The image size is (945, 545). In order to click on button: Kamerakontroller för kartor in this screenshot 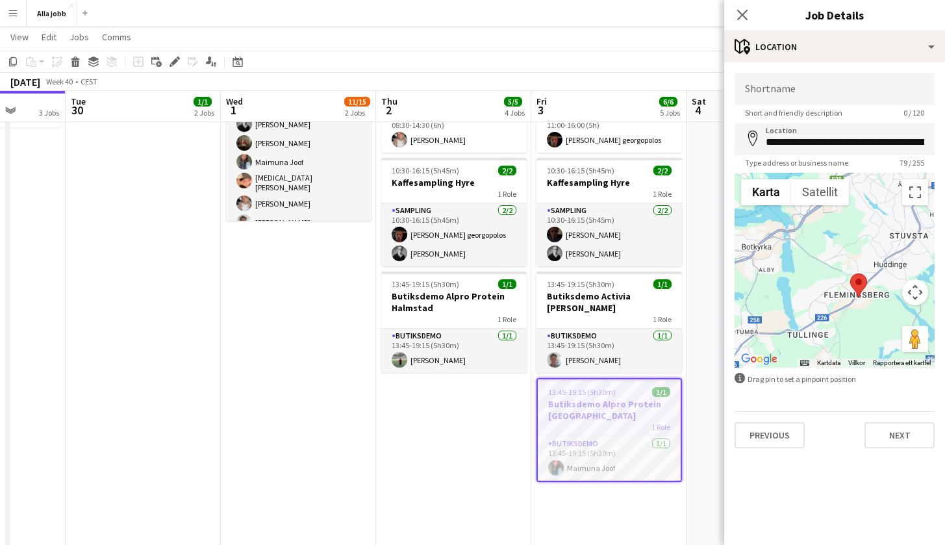, I will do `click(916, 292)`.